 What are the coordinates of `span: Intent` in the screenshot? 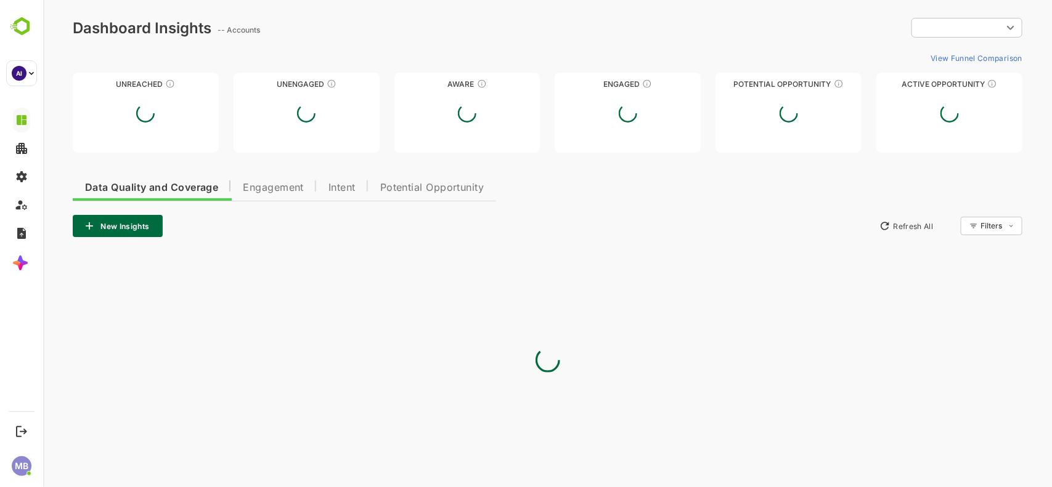 It's located at (299, 188).